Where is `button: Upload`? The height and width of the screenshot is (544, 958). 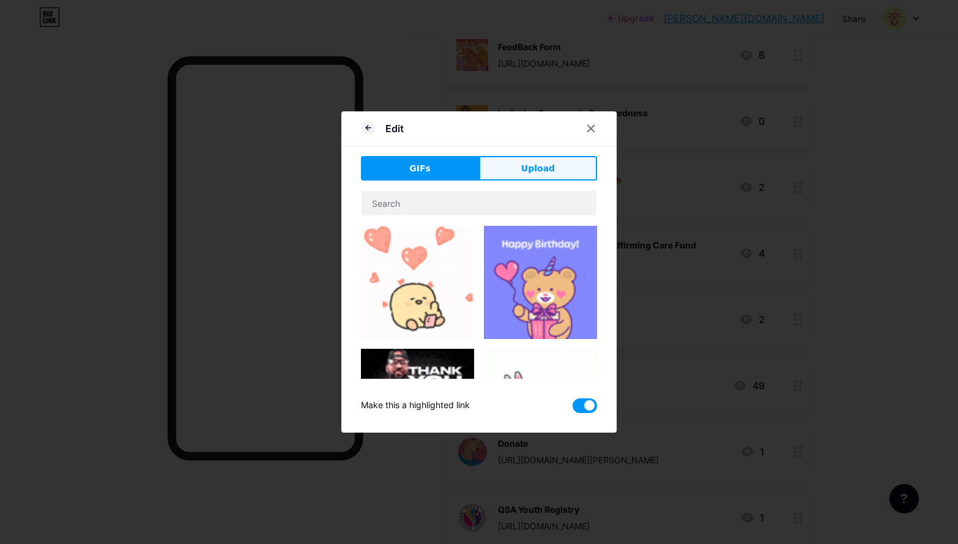
button: Upload is located at coordinates (538, 168).